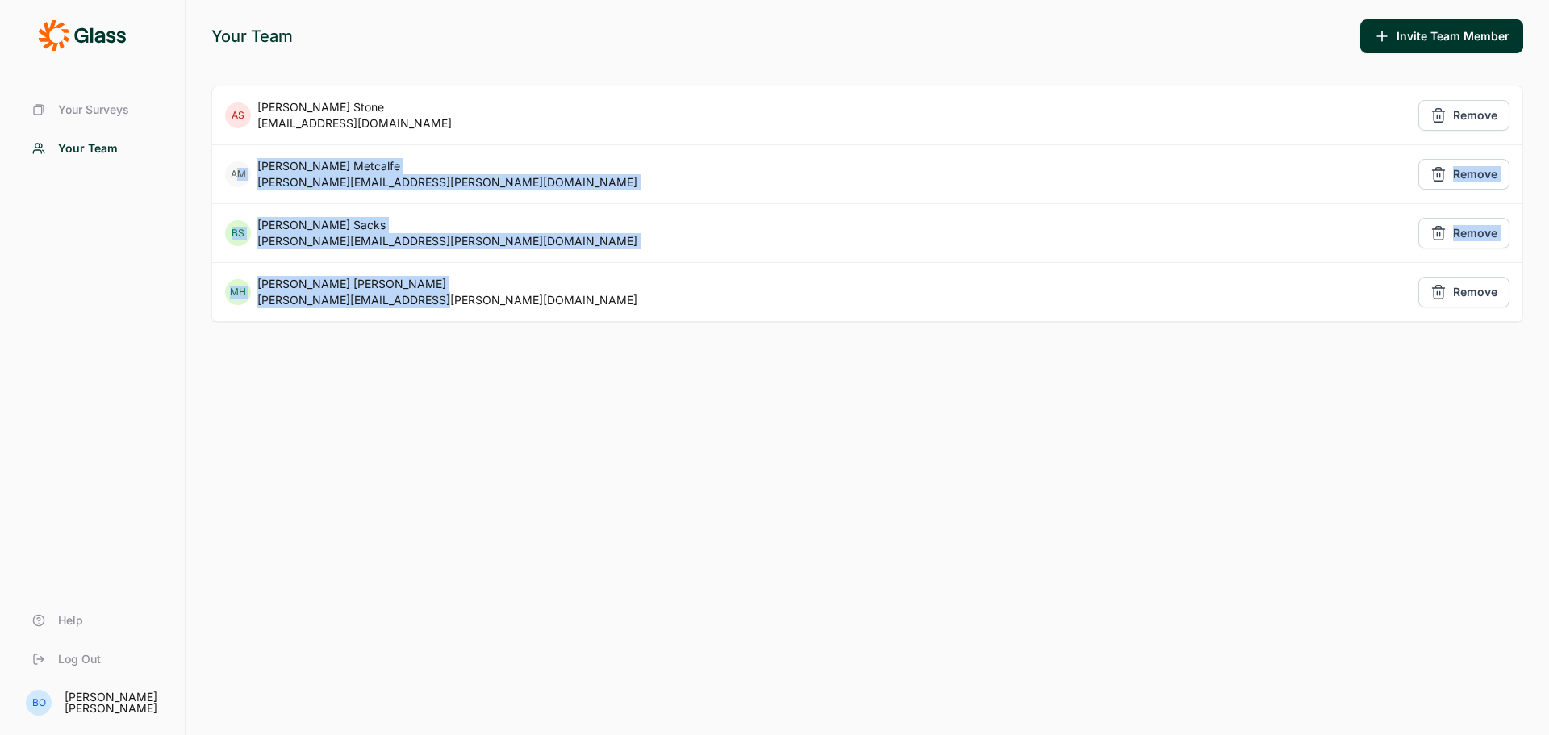 The width and height of the screenshot is (1549, 735). I want to click on span: Log Out, so click(79, 659).